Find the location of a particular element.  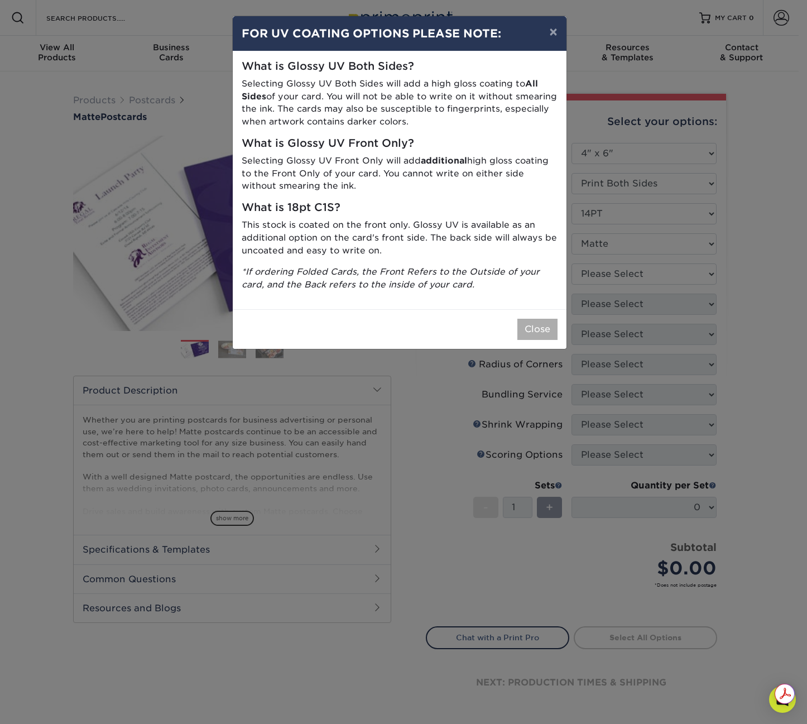

h5: What is Glossy UV Both Sides? is located at coordinates (400, 66).